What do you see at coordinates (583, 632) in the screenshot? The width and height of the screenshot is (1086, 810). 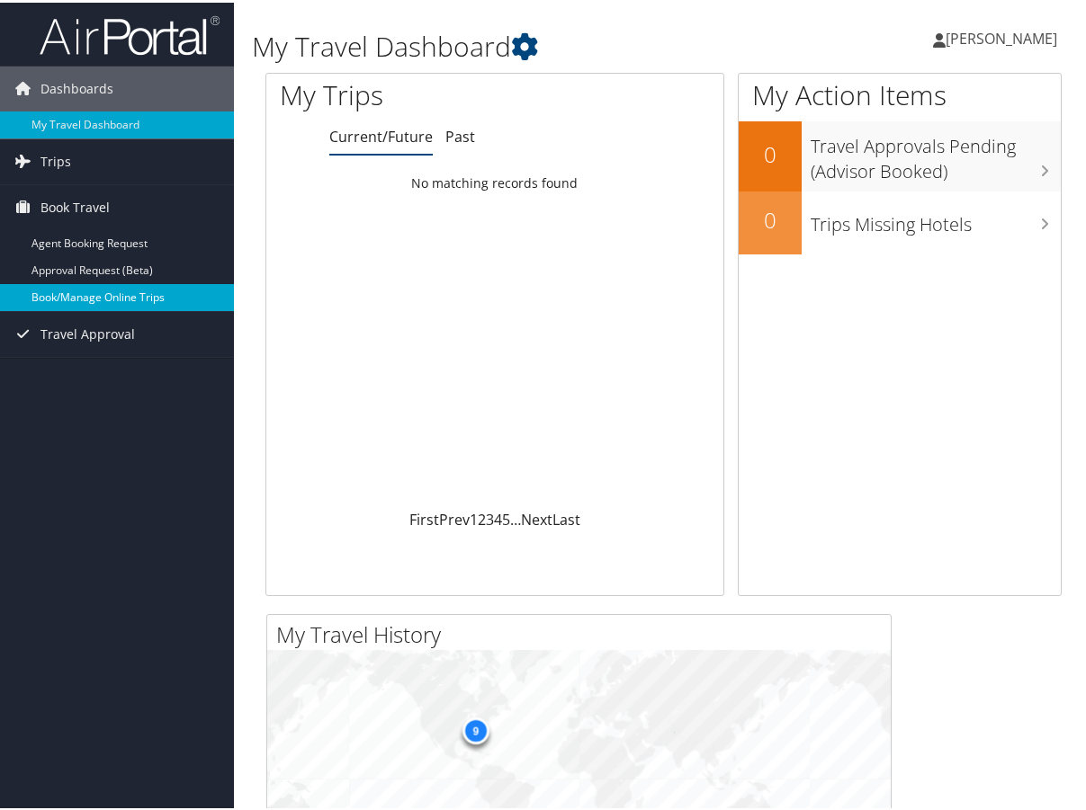 I see `h2: My Travel History` at bounding box center [583, 632].